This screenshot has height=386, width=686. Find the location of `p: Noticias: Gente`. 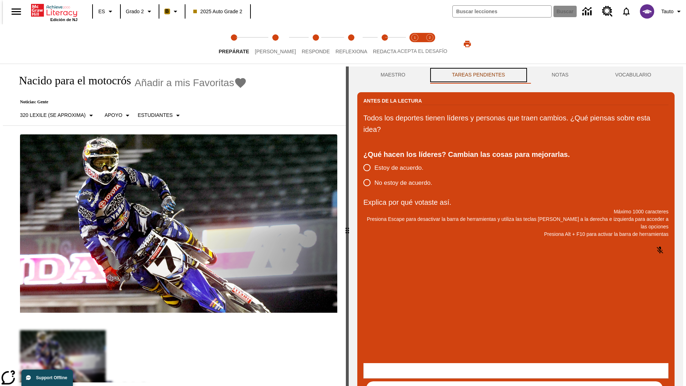

p: Noticias: Gente is located at coordinates (129, 102).